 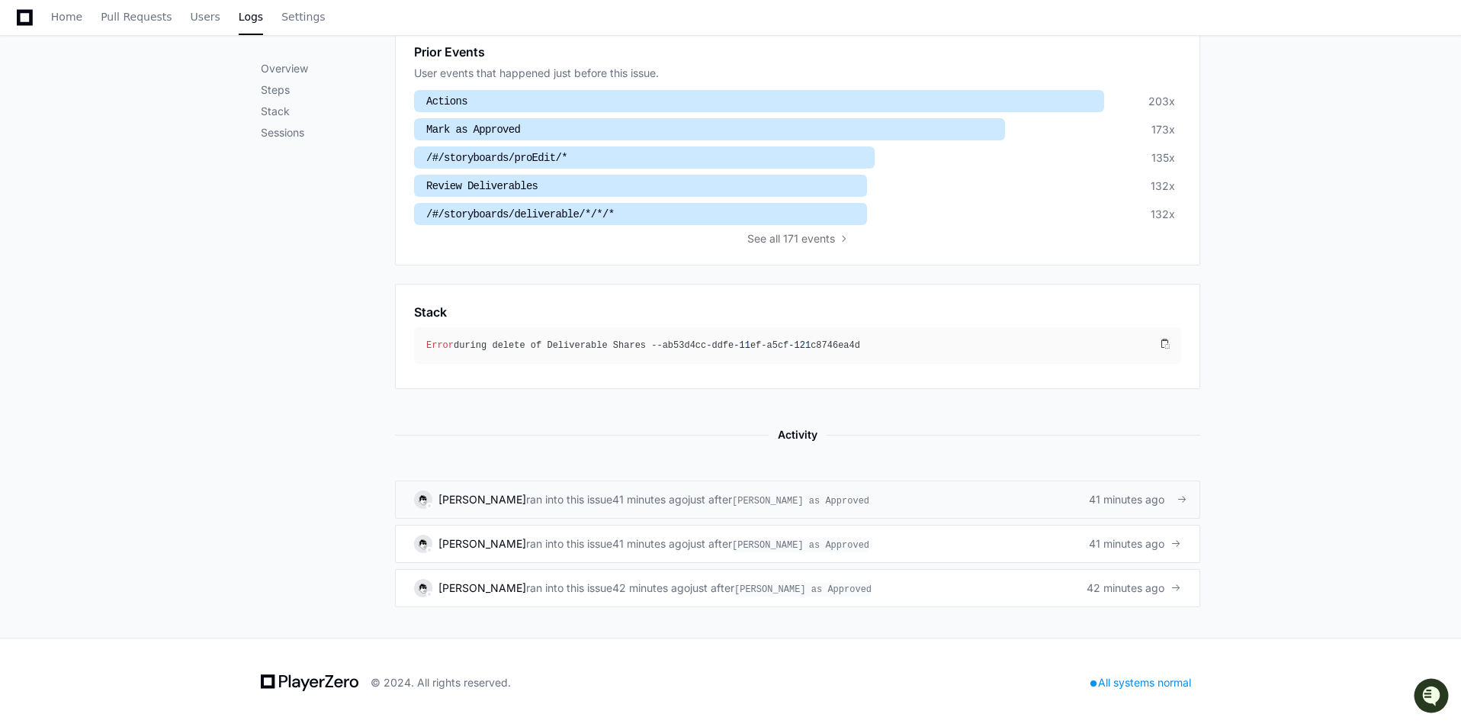 What do you see at coordinates (756, 239) in the screenshot?
I see `span: See` at bounding box center [756, 239].